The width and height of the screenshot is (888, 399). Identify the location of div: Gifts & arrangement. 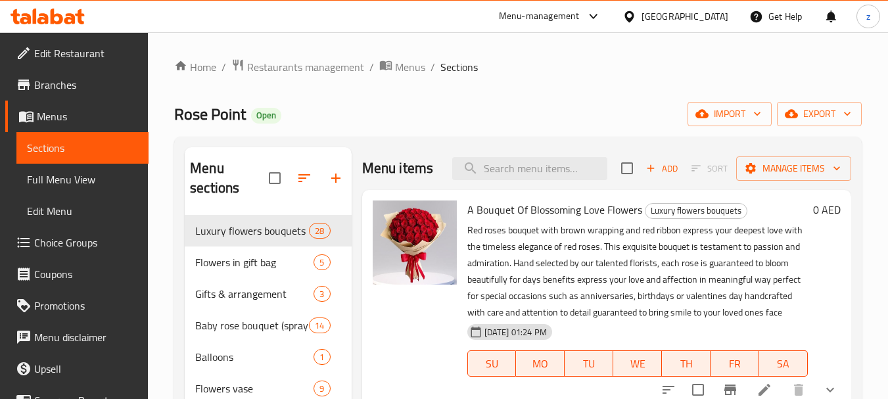
(254, 294).